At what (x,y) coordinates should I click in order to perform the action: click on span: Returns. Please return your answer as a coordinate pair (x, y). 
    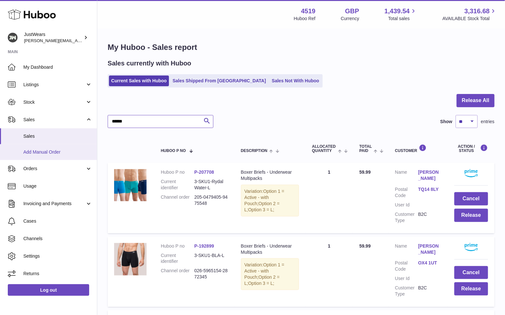
    Looking at the image, I should click on (58, 274).